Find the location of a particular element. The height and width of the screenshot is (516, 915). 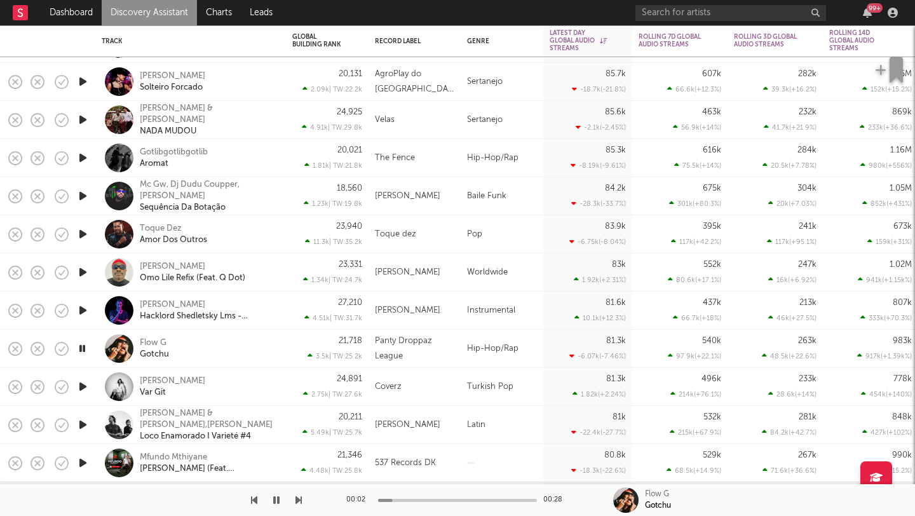

div: 3.5k | TW: 25.2k is located at coordinates (327, 356).